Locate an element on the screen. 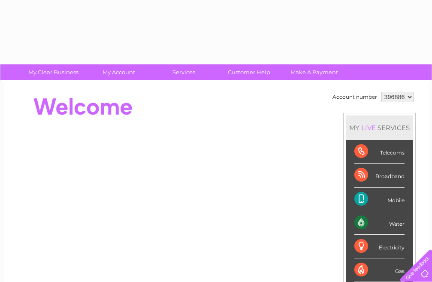 This screenshot has width=432, height=282. div: MY SERVICES is located at coordinates (379, 127).